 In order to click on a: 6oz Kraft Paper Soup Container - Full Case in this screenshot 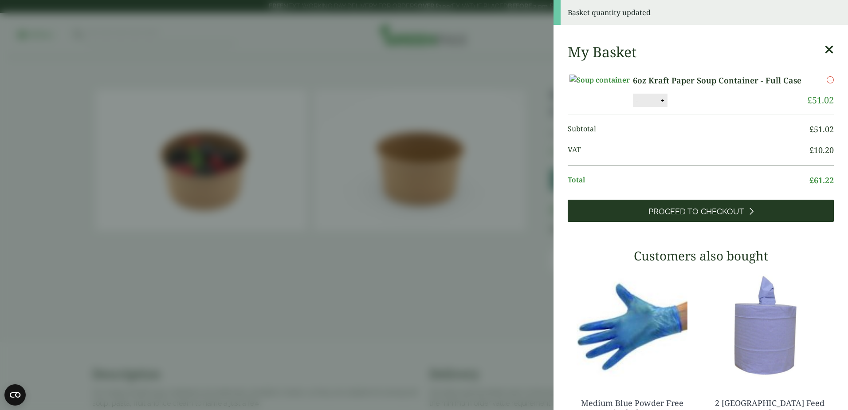, I will do `click(718, 80)`.